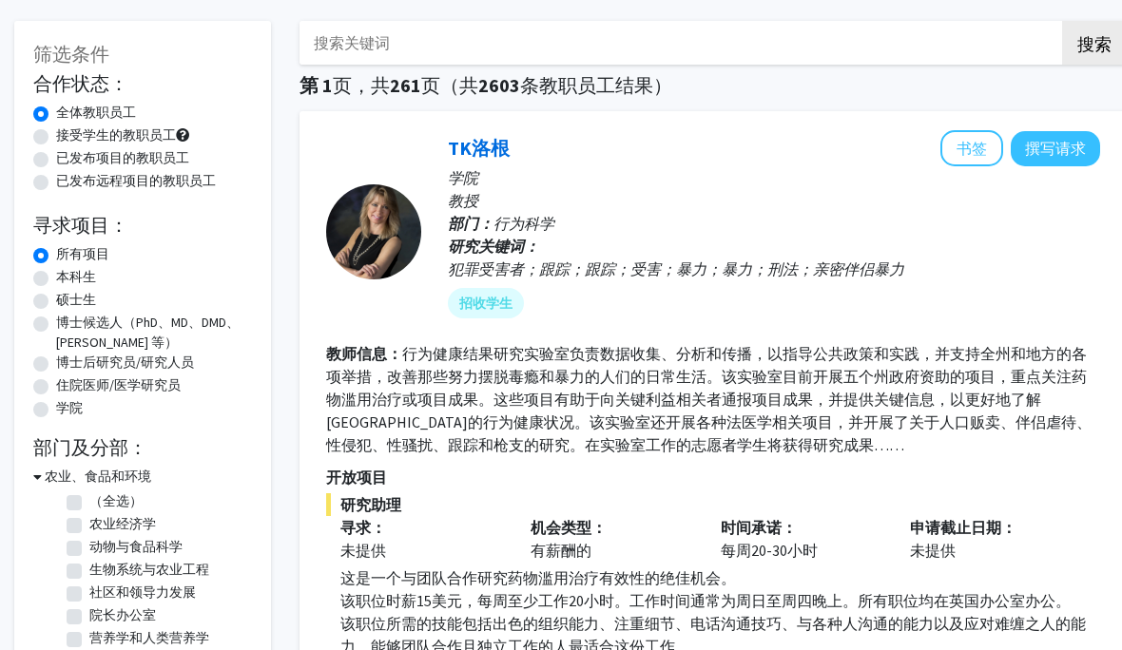 This screenshot has width=1122, height=650. Describe the element at coordinates (136, 547) in the screenshot. I see `font: 动物与食品科学` at that location.